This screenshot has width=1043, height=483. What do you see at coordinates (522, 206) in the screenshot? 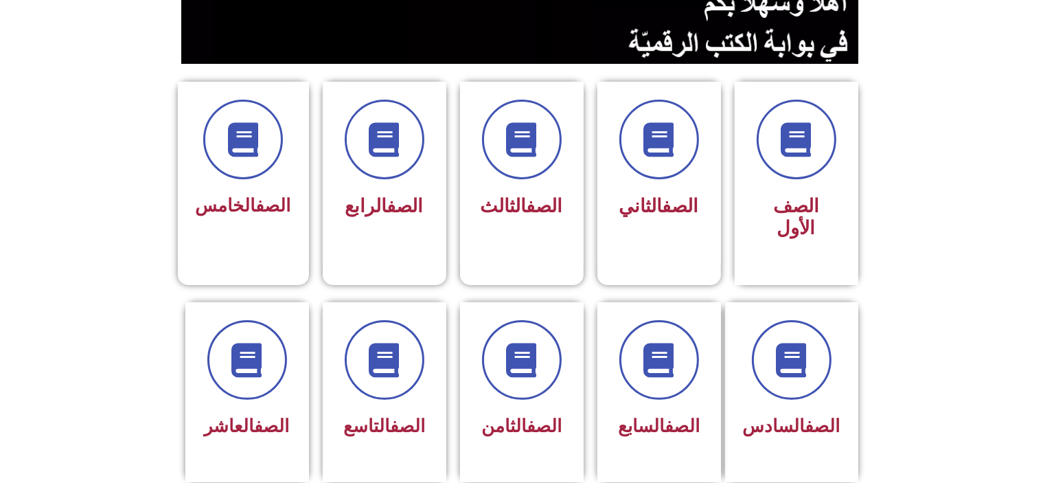
I see `span: الثالث` at bounding box center [522, 206].